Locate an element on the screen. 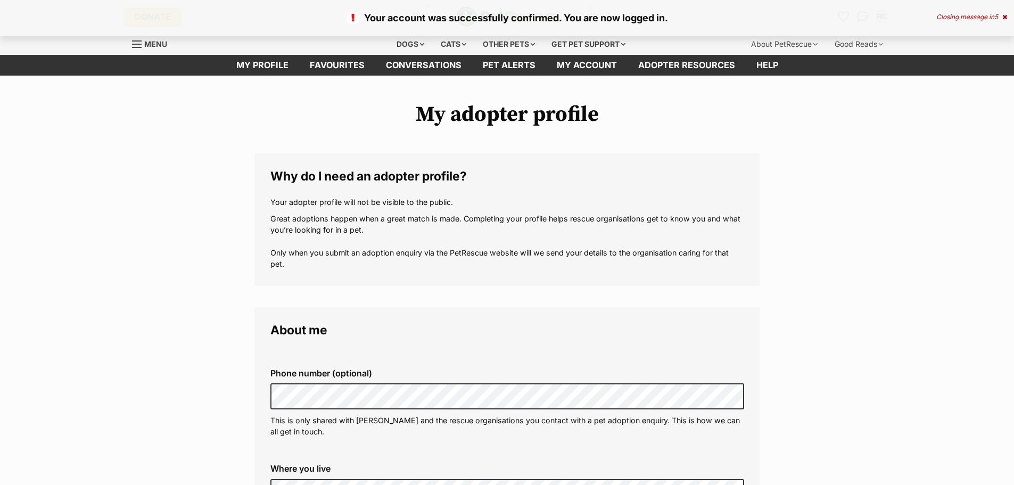 The image size is (1014, 485). a: Menu is located at coordinates (153, 43).